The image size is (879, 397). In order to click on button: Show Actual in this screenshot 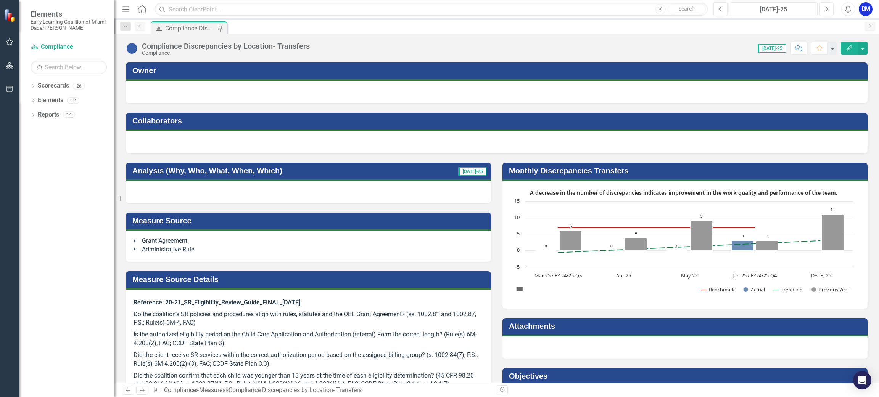, I will do `click(754, 290)`.